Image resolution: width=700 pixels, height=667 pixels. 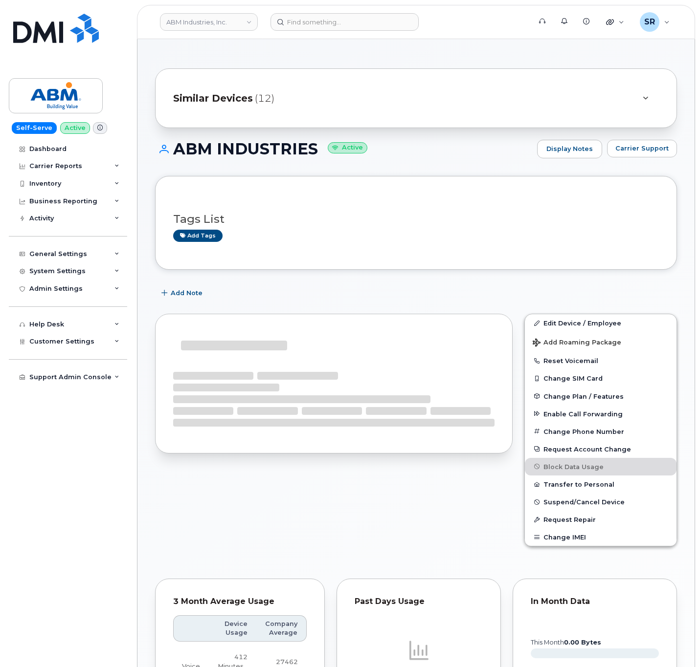 What do you see at coordinates (600, 361) in the screenshot?
I see `button: Reset Voicemail` at bounding box center [600, 361].